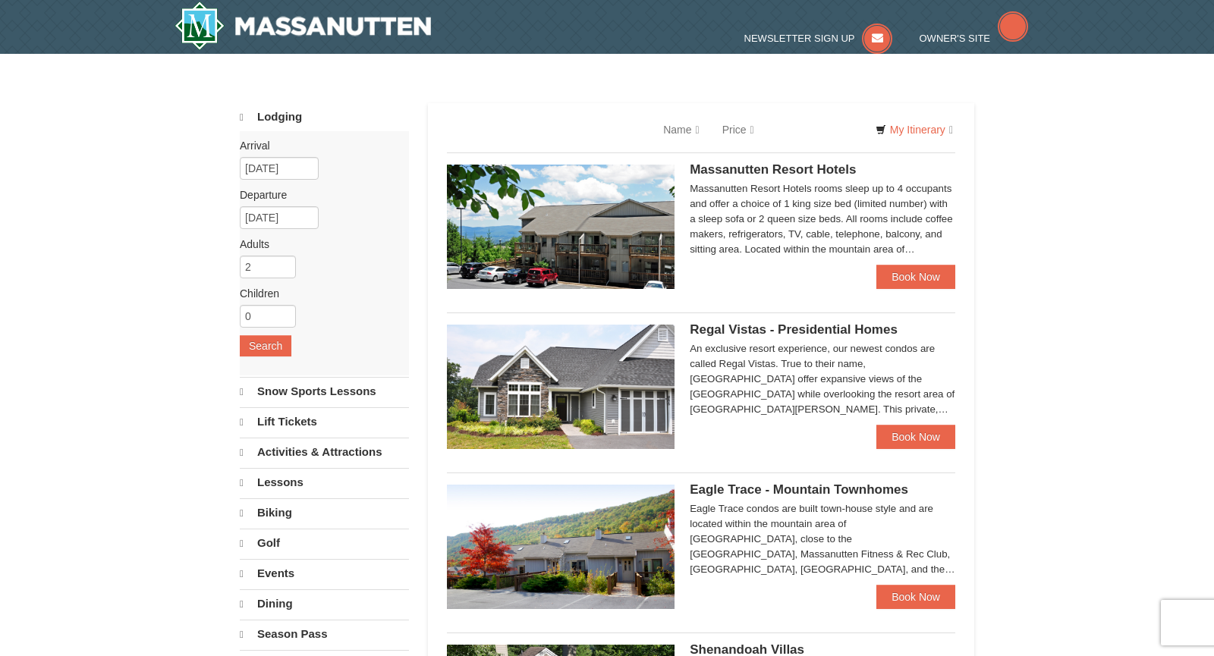  Describe the element at coordinates (955, 38) in the screenshot. I see `span: Owner's Site` at that location.